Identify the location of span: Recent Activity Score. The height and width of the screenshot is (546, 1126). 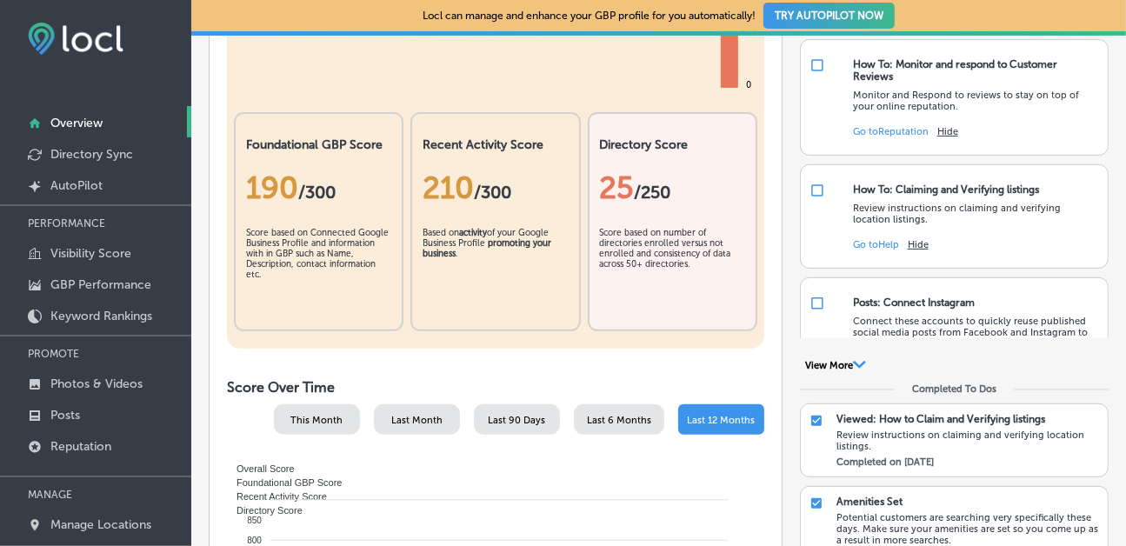
(275, 496).